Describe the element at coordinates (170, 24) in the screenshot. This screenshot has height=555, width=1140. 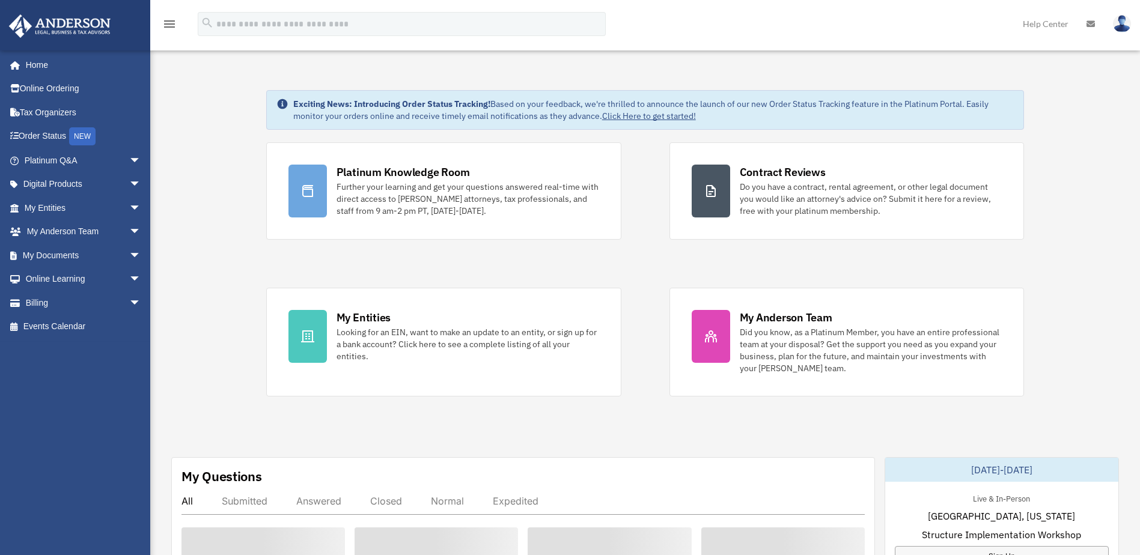
I see `i: menu` at that location.